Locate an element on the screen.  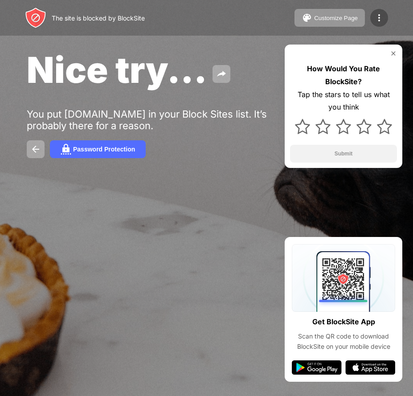
button: Password Protection is located at coordinates (98, 149).